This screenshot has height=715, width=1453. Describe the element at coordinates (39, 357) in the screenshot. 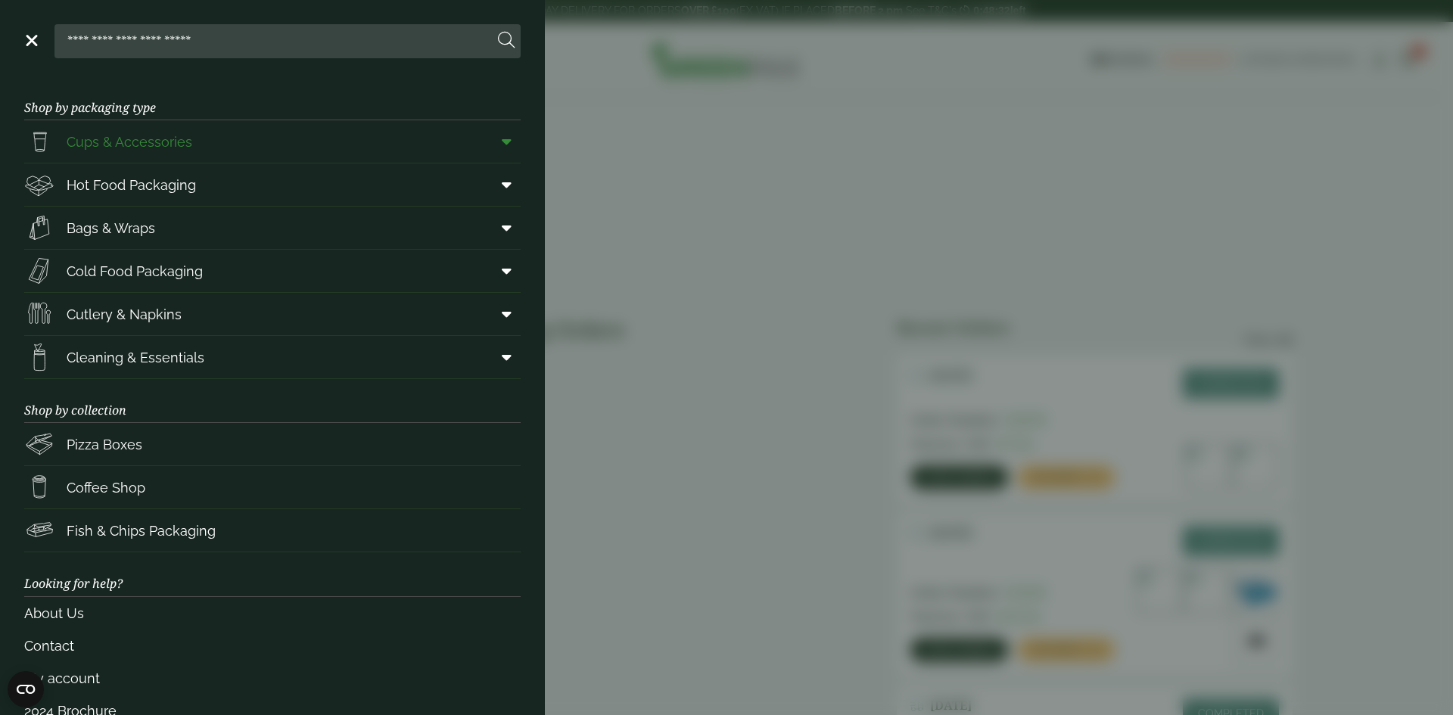

I see `img: open-wipe.svg` at that location.